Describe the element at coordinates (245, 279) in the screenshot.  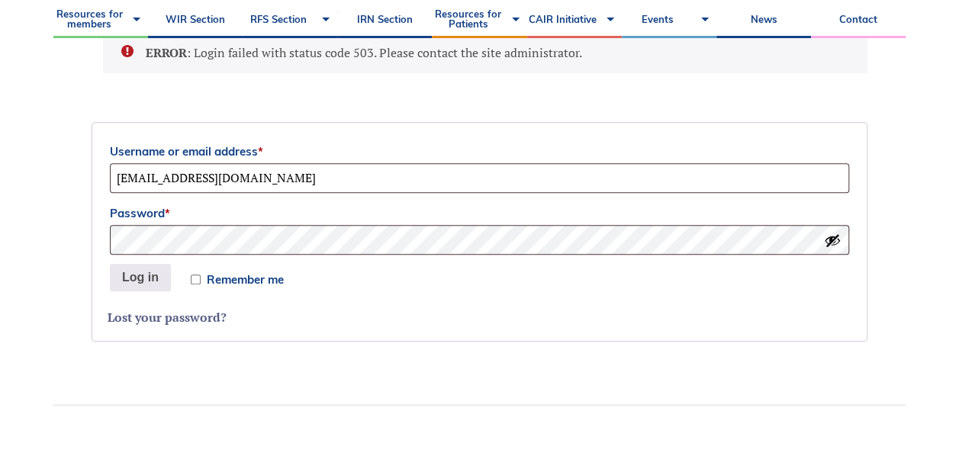
I see `span: Remember me` at that location.